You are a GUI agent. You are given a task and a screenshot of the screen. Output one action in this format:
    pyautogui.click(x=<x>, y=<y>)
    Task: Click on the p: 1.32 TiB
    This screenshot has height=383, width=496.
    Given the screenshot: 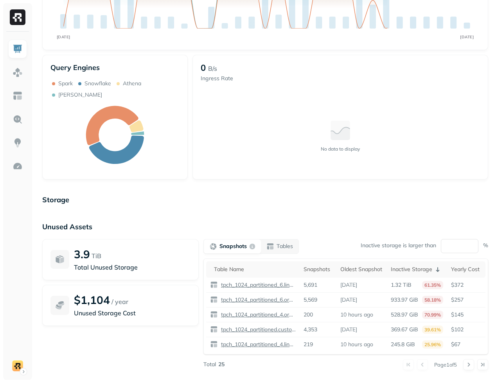 What is the action you would take?
    pyautogui.click(x=401, y=285)
    